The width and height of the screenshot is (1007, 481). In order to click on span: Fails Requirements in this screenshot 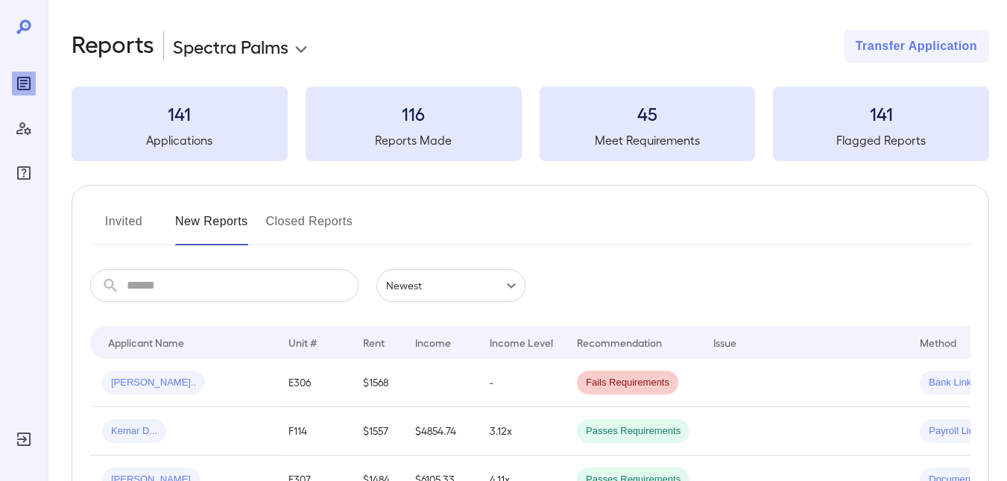, I will do `click(628, 382)`.